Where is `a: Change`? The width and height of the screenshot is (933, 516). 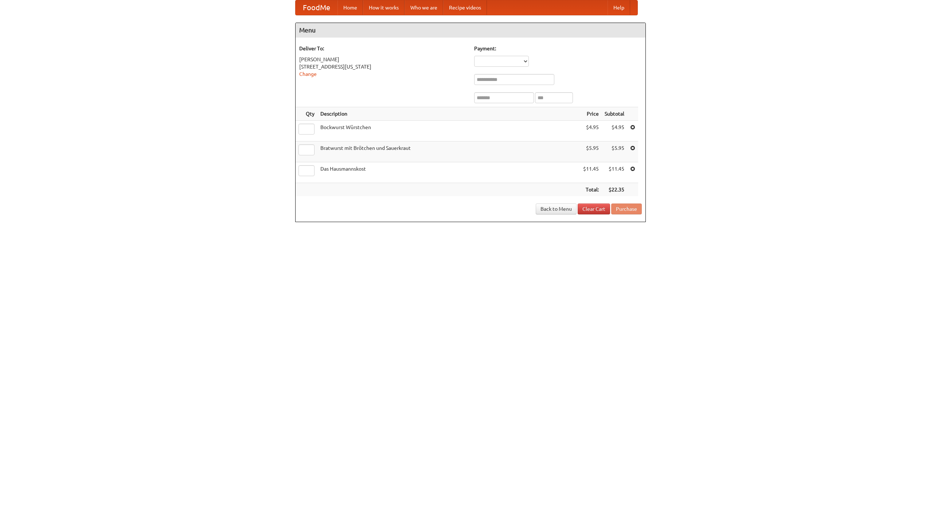
a: Change is located at coordinates (308, 74).